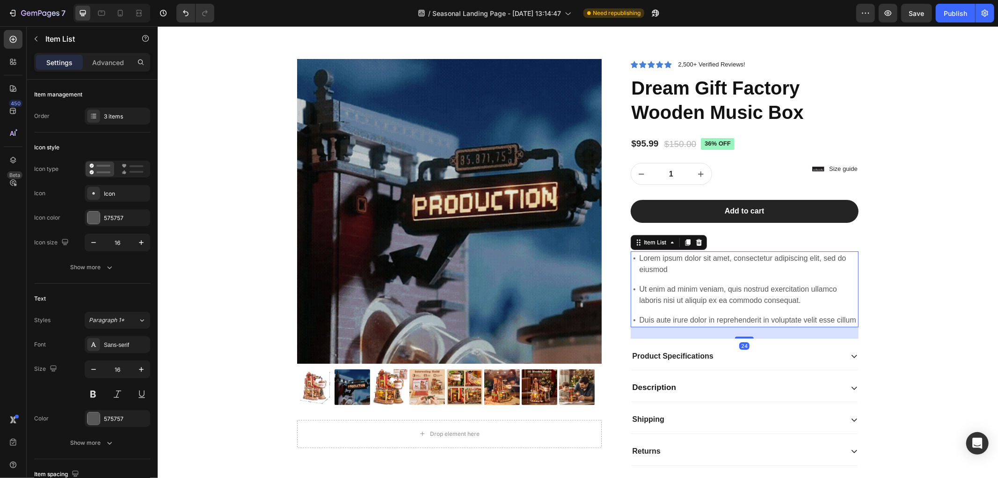 Image resolution: width=998 pixels, height=478 pixels. I want to click on p: Advanced, so click(108, 62).